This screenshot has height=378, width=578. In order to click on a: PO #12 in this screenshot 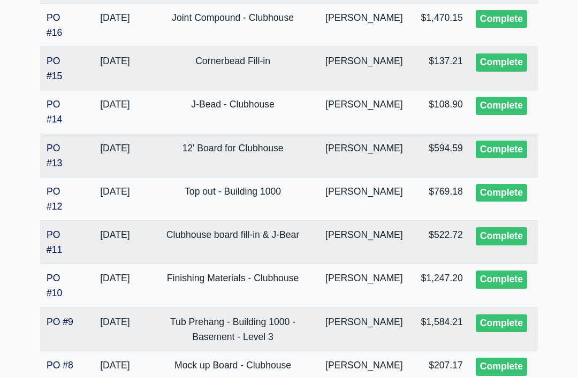, I will do `click(54, 199)`.